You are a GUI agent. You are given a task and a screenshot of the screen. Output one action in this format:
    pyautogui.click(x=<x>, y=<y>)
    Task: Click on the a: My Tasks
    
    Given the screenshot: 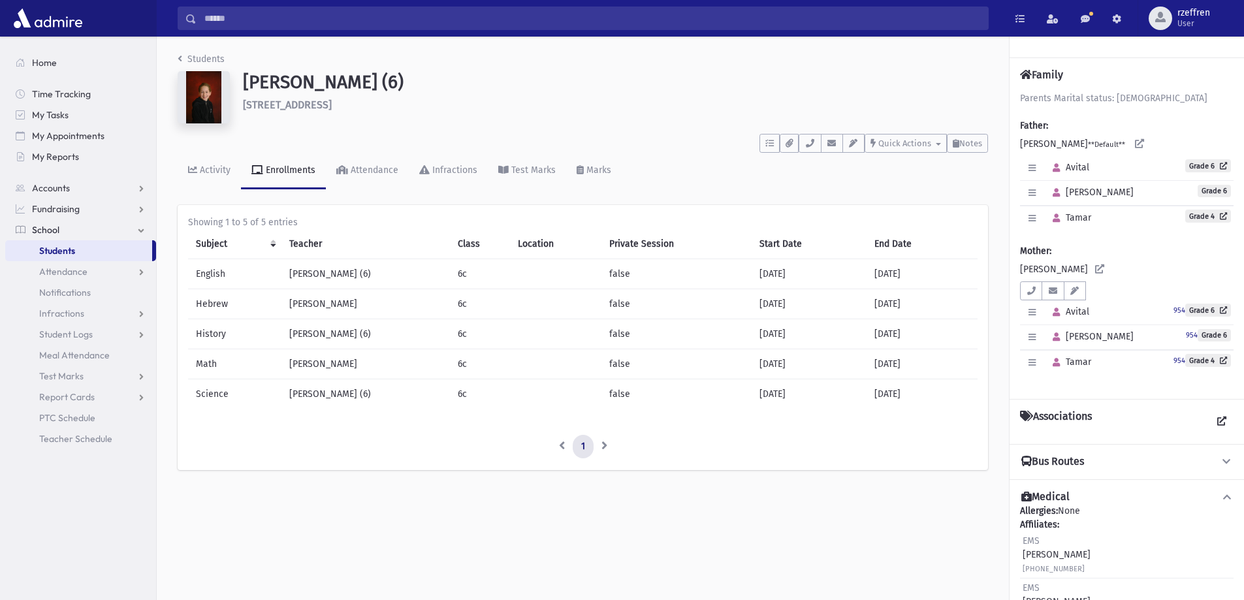 What is the action you would take?
    pyautogui.click(x=80, y=115)
    